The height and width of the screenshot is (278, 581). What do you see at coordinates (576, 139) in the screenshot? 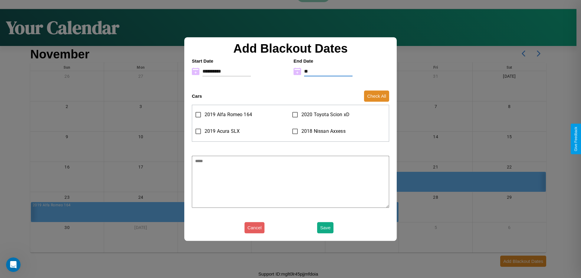
I see `div: Give Feedback` at bounding box center [576, 139].